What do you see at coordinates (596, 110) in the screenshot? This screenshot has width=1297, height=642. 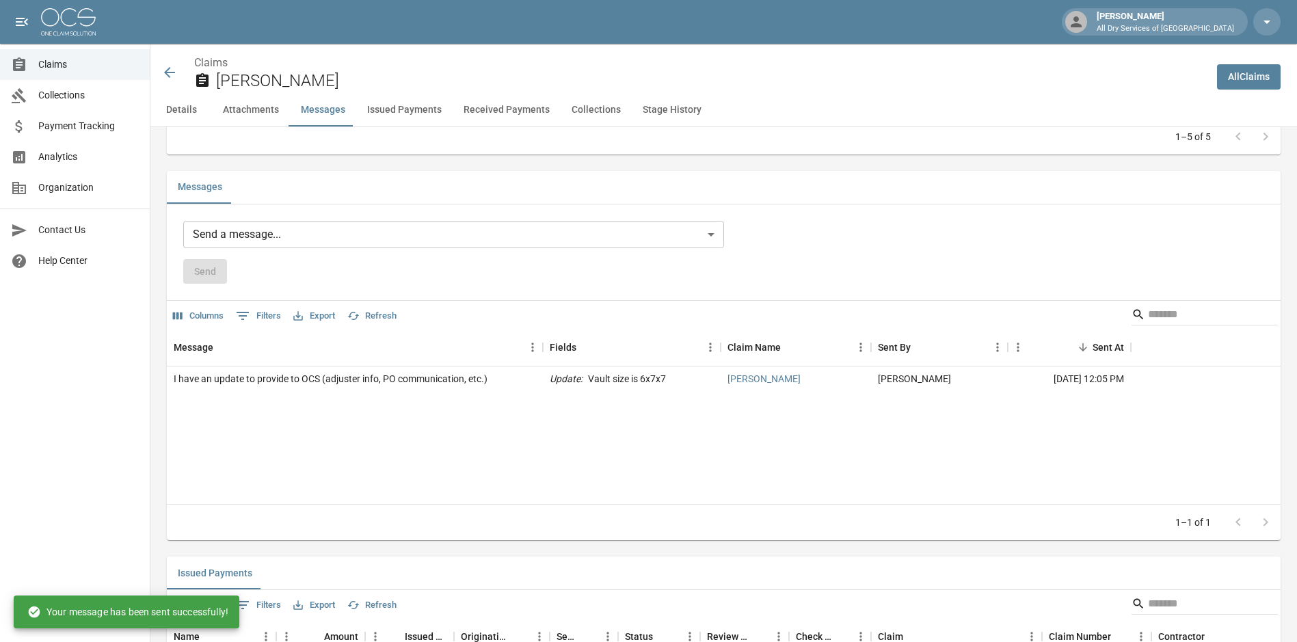 I see `button: Collections` at bounding box center [596, 110].